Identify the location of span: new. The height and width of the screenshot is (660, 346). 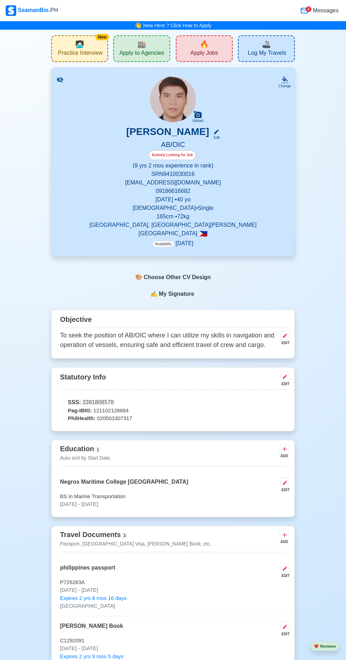
(204, 44).